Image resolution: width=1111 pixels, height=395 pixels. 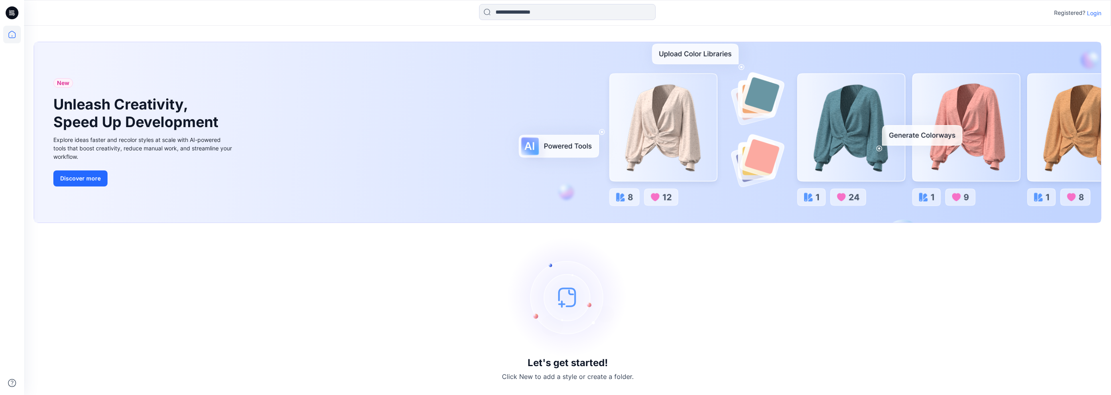 I want to click on h1: Unleash Creativity, Speed Up Development, so click(x=138, y=113).